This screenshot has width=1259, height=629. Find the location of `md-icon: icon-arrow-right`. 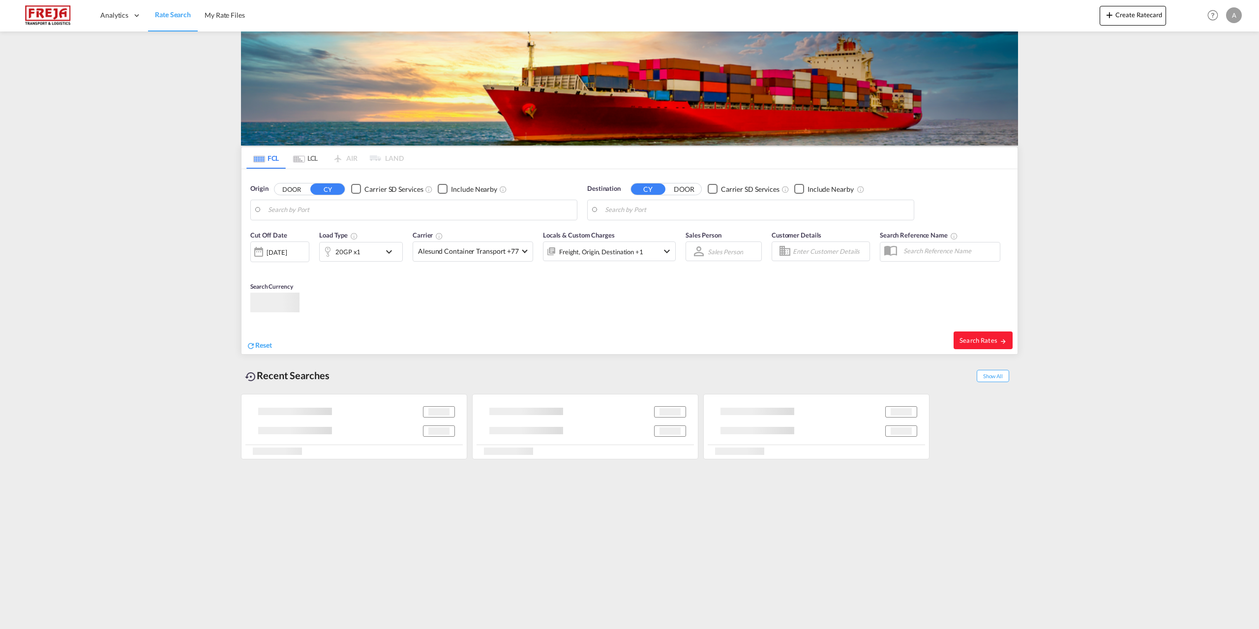

md-icon: icon-arrow-right is located at coordinates (1004, 341).